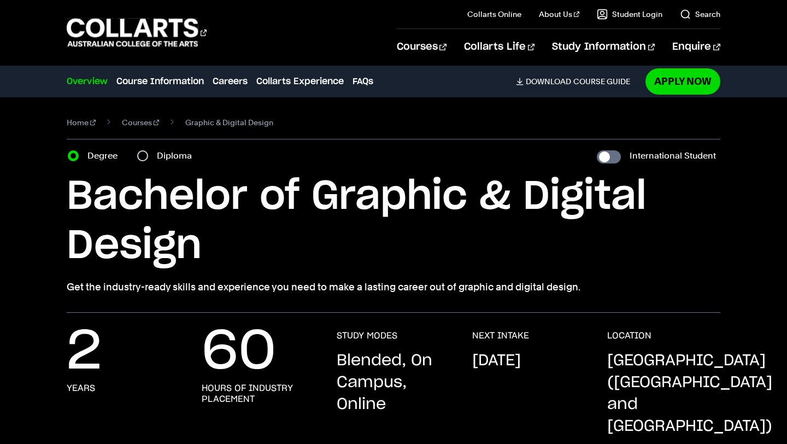 This screenshot has width=787, height=444. What do you see at coordinates (230, 81) in the screenshot?
I see `a: Careers` at bounding box center [230, 81].